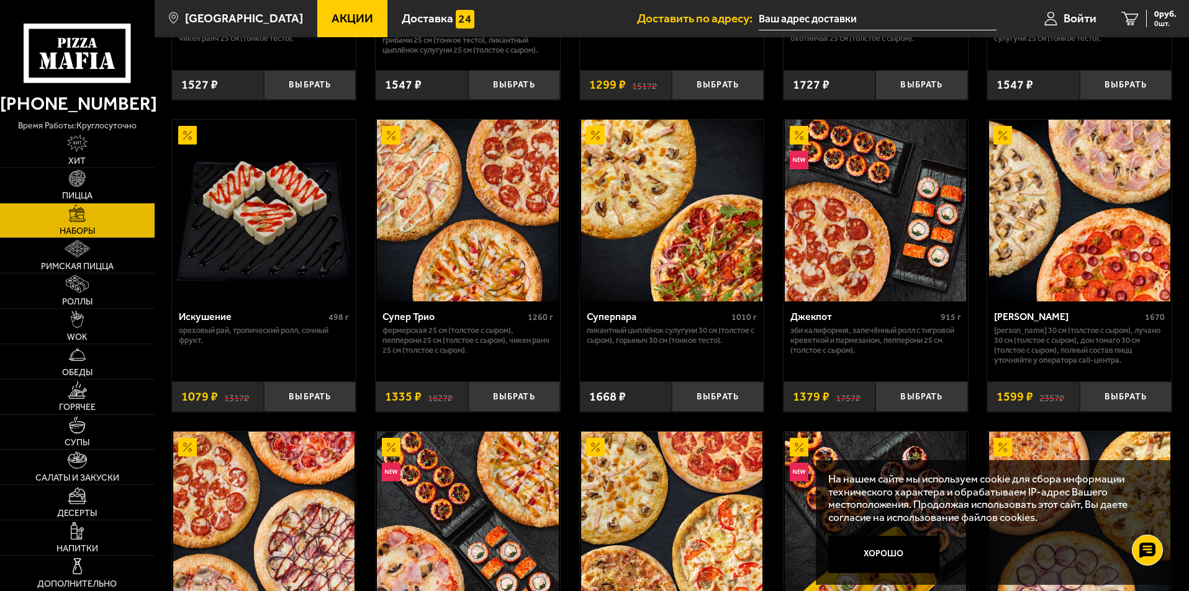 This screenshot has width=1189, height=591. I want to click on p: Прошутто Фунги 25 см (тонкое тесто), Мясная с грибами 25 см (тонкое тесто), Пикантный цыплёнок су..., so click(467, 40).